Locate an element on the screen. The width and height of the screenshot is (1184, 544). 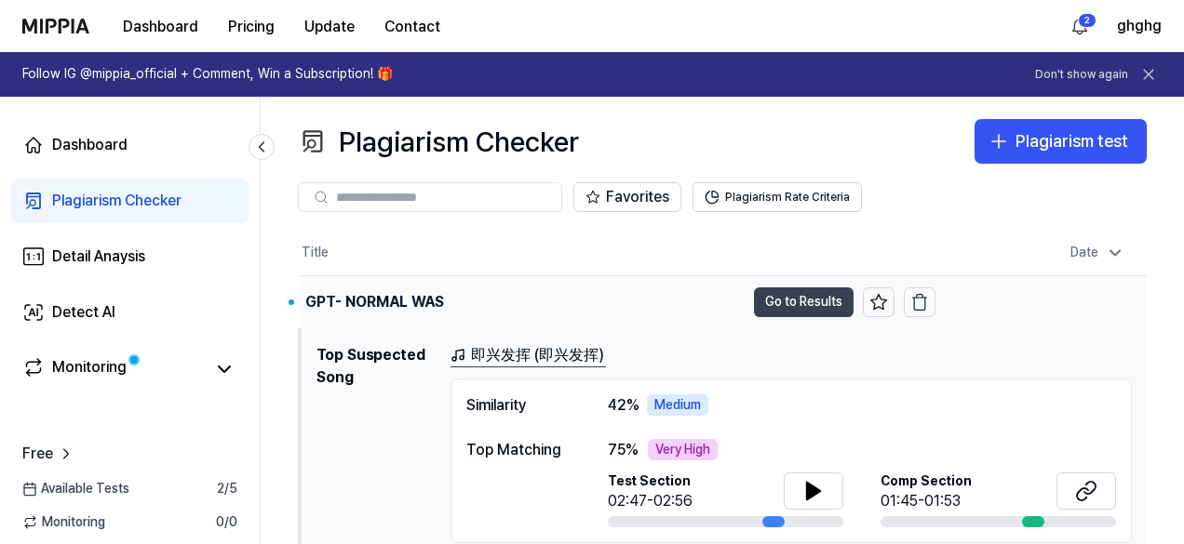
a: Detail Anaysis is located at coordinates (129, 257).